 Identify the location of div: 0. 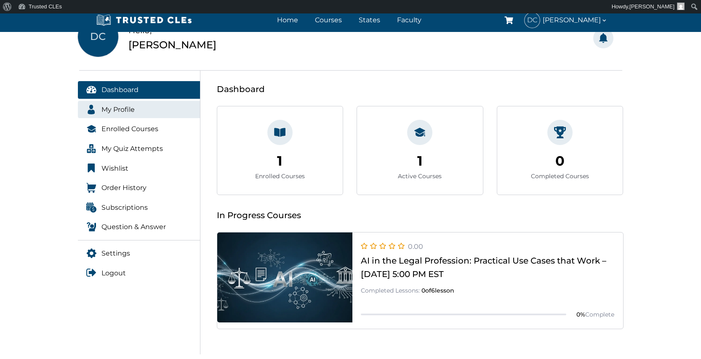
(560, 161).